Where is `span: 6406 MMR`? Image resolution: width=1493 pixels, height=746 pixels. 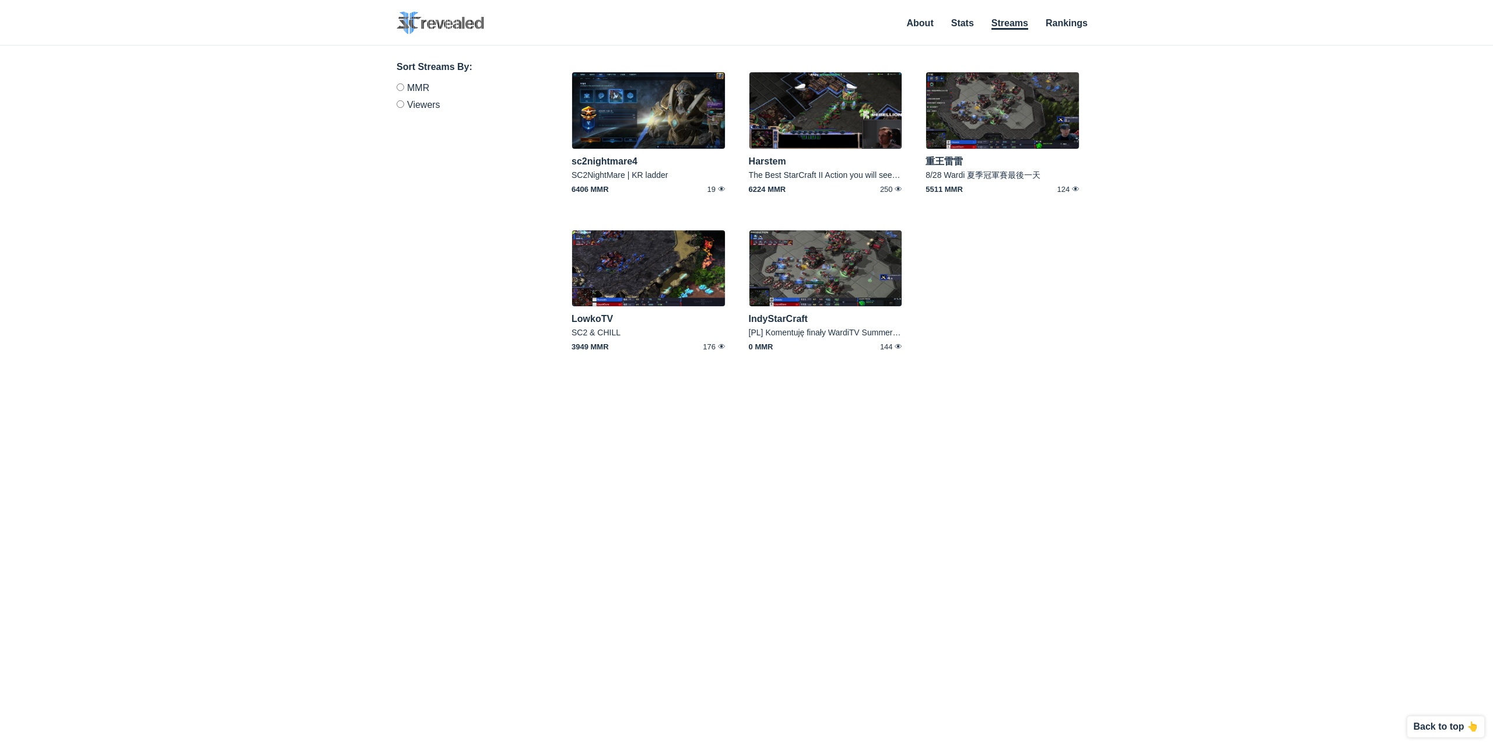 span: 6406 MMR is located at coordinates (597, 189).